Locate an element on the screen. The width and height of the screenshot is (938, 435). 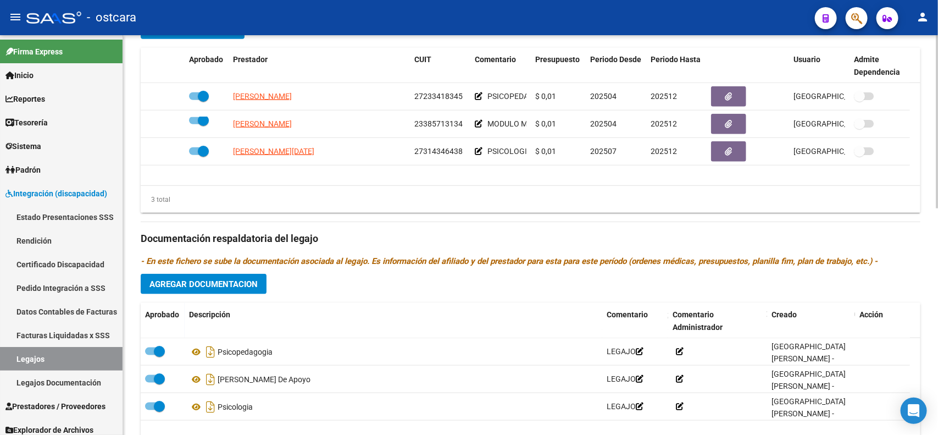
span: Acción is located at coordinates (871, 314).